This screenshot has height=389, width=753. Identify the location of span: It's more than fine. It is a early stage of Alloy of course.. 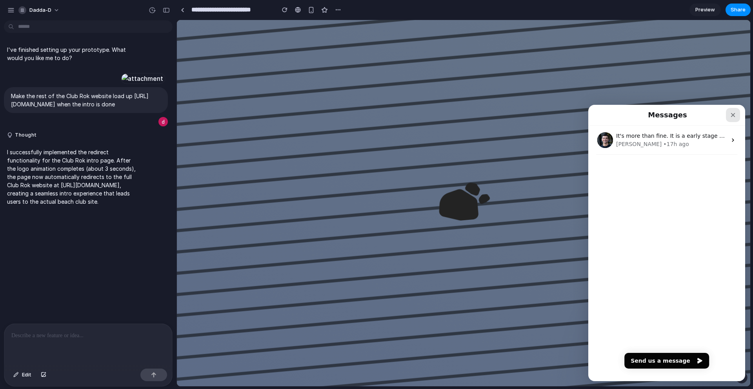
(104, 31).